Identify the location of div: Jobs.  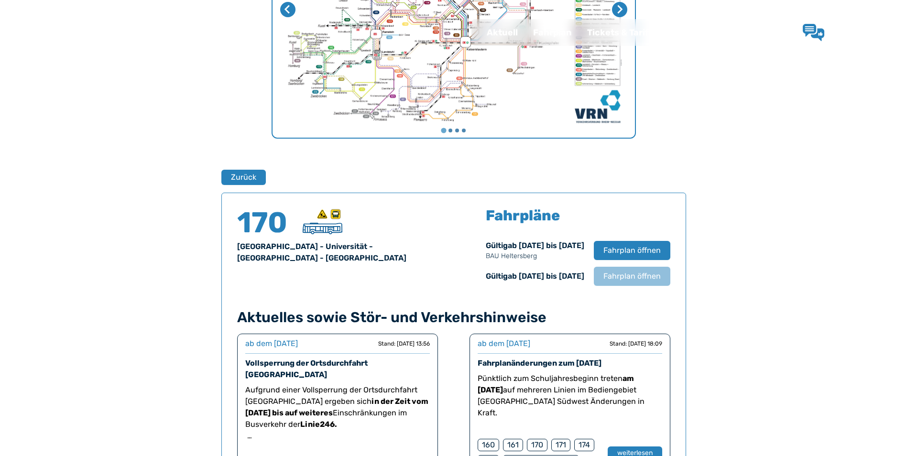
(709, 33).